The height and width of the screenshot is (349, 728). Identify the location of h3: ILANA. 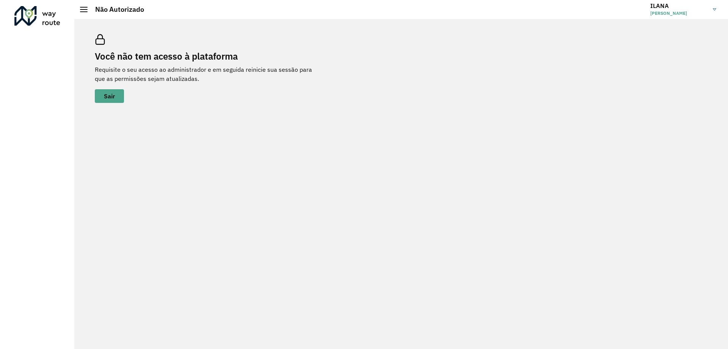
(679, 6).